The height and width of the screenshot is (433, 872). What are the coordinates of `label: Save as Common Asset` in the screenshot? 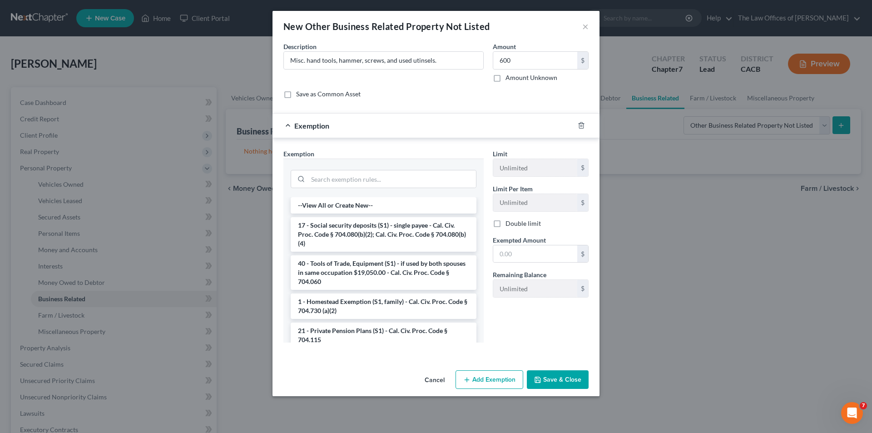 It's located at (328, 94).